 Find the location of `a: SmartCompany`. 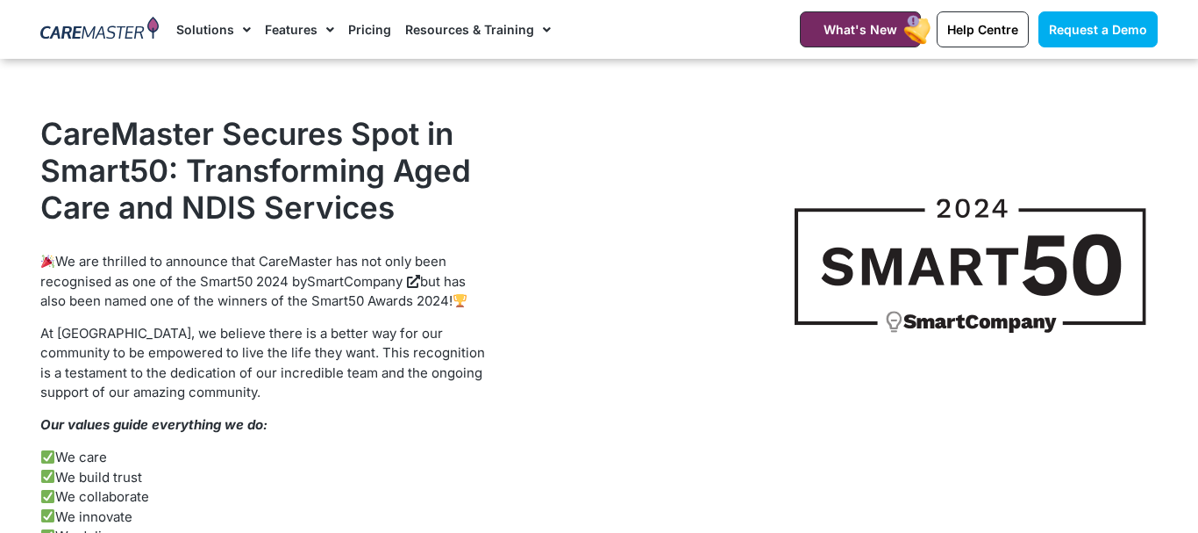

a: SmartCompany is located at coordinates (363, 281).